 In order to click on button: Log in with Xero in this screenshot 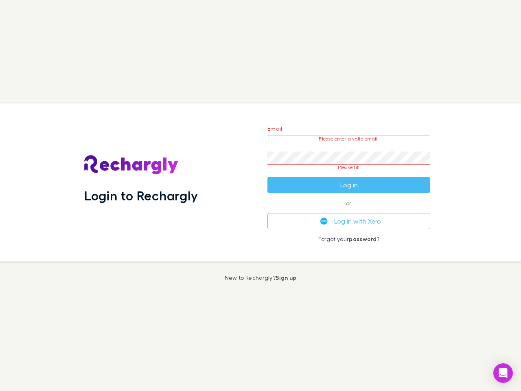, I will do `click(349, 221)`.